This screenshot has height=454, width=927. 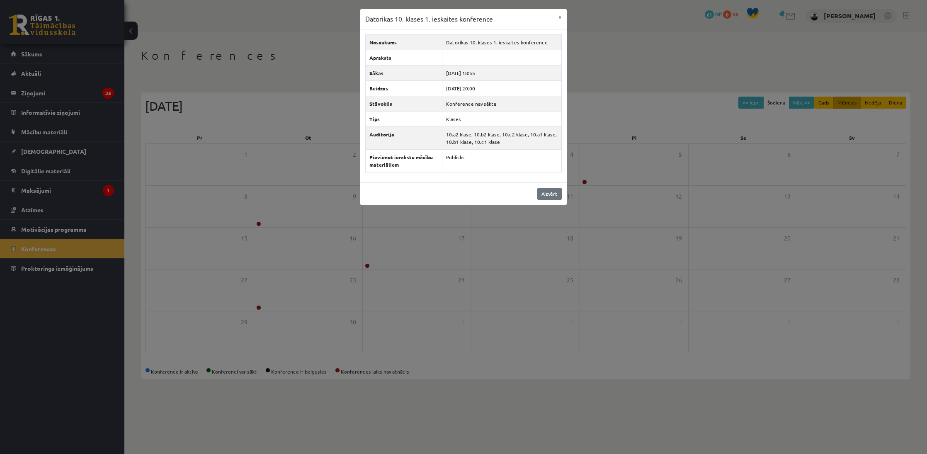 What do you see at coordinates (404, 160) in the screenshot?
I see `th: Pievienot ierakstu mācību materiāliem` at bounding box center [404, 160].